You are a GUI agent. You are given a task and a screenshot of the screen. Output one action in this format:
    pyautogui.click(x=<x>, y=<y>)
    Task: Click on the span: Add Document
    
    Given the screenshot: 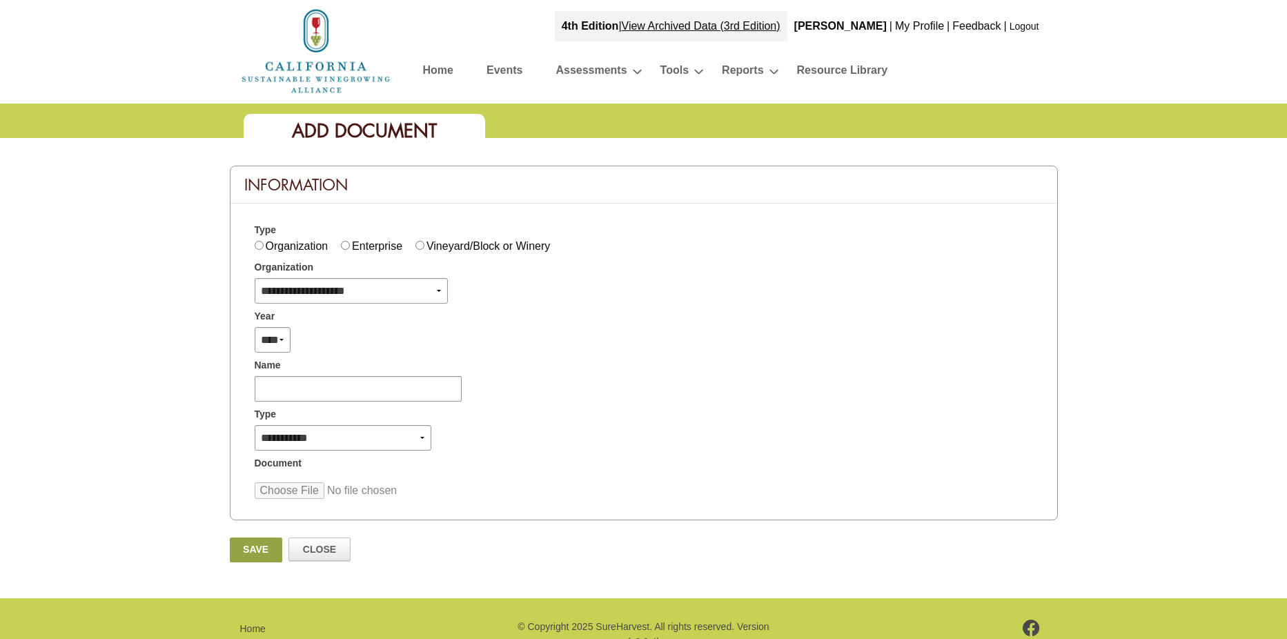 What is the action you would take?
    pyautogui.click(x=364, y=130)
    